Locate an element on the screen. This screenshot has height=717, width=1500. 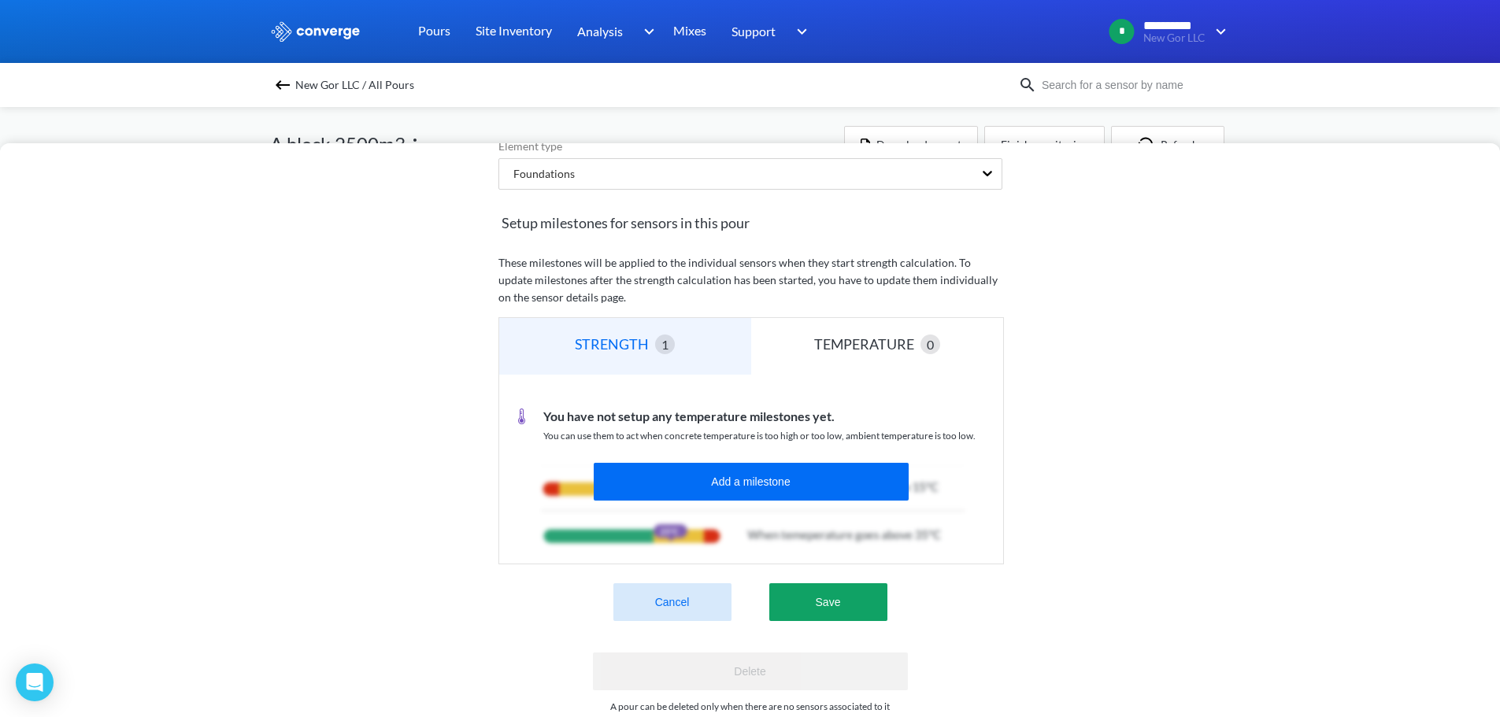
button: Add a milestone is located at coordinates (751, 482).